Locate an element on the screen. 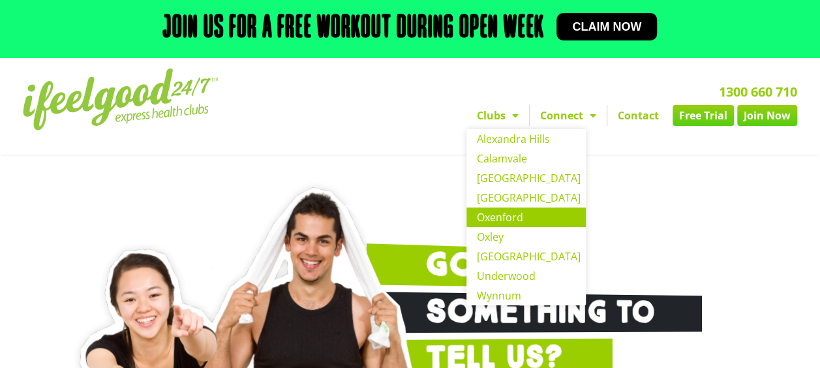  span: Claim now is located at coordinates (607, 27).